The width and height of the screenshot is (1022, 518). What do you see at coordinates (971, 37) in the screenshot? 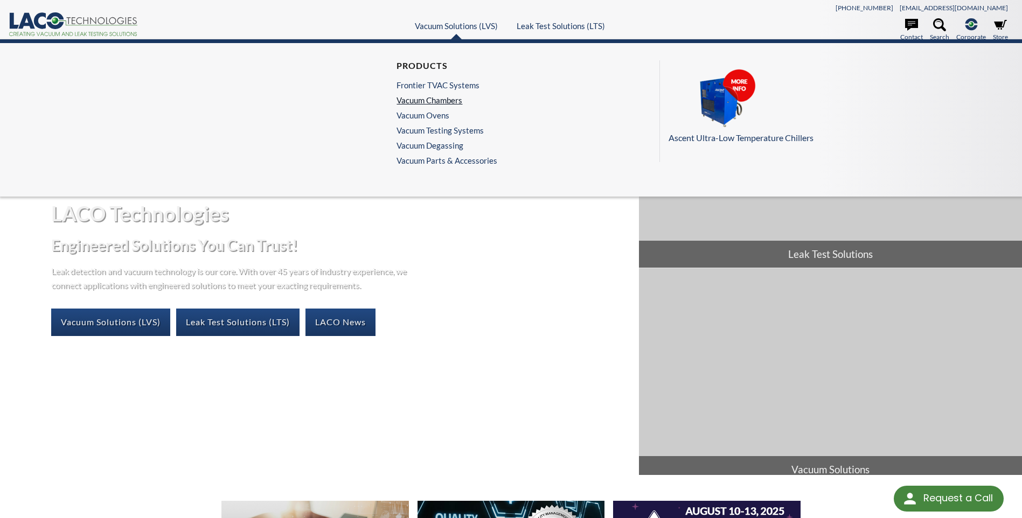
I see `span: Corporate` at bounding box center [971, 37].